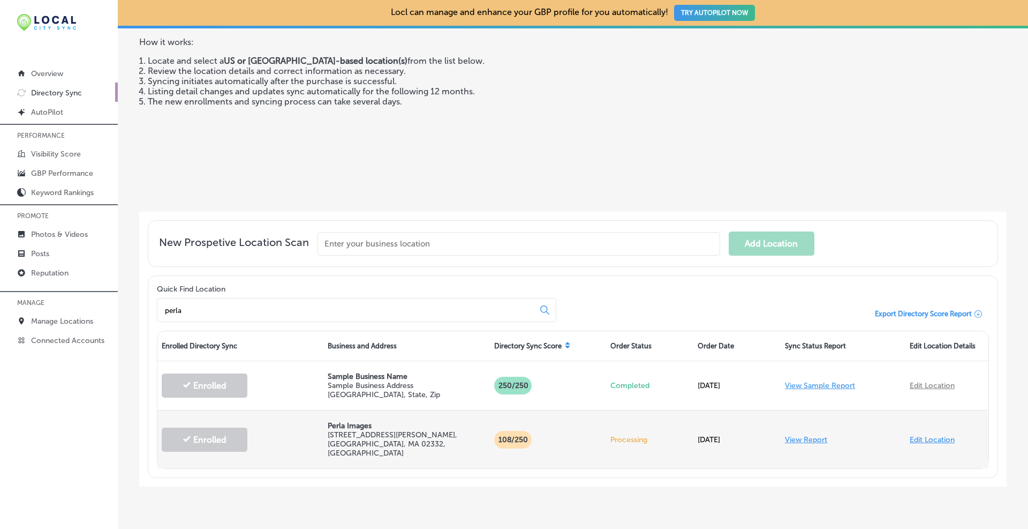 This screenshot has height=529, width=1028. Describe the element at coordinates (62, 321) in the screenshot. I see `p: Manage Locations` at that location.